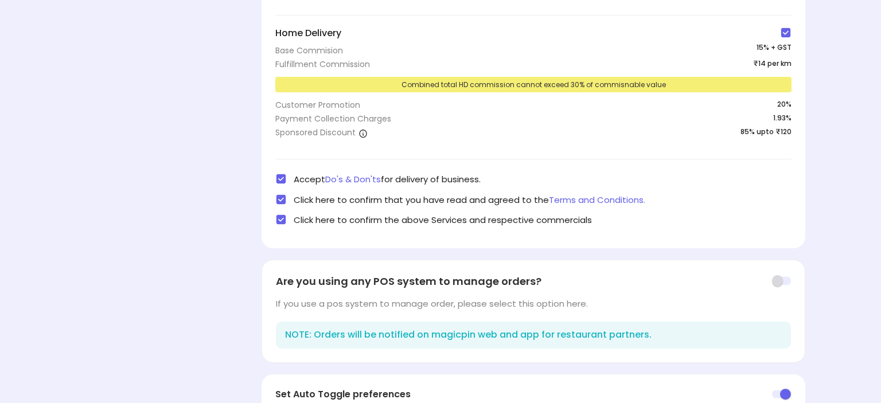 Image resolution: width=881 pixels, height=403 pixels. What do you see at coordinates (783, 120) in the screenshot?
I see `span: 1.93%` at bounding box center [783, 120].